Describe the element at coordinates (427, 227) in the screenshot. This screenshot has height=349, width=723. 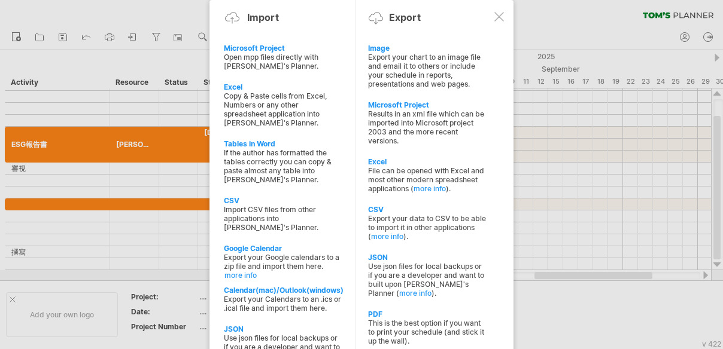
I see `div: Export your data to CSV to be able to import it in other applications ( ).` at that location.